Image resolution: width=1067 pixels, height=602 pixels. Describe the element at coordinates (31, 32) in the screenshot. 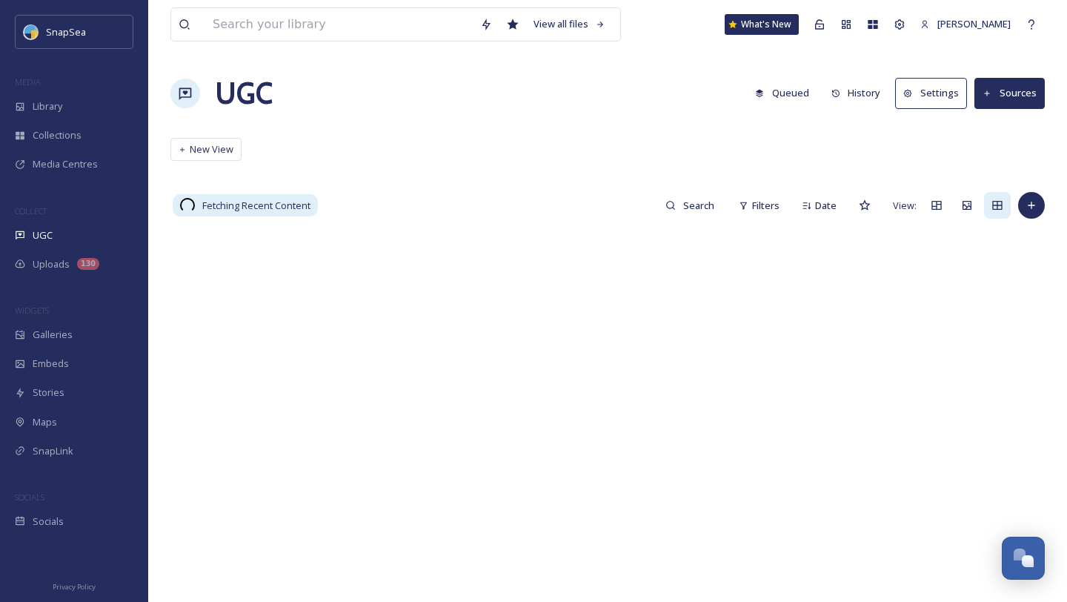

I see `img: snapsea-logo.png` at that location.